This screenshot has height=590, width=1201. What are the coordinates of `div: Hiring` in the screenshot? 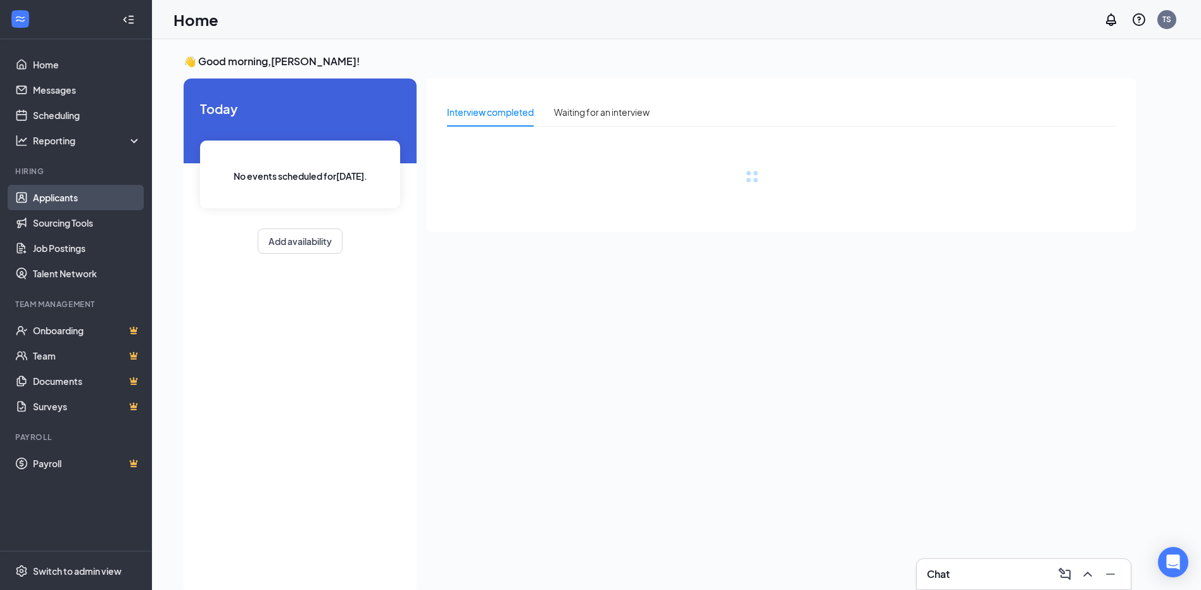 It's located at (77, 171).